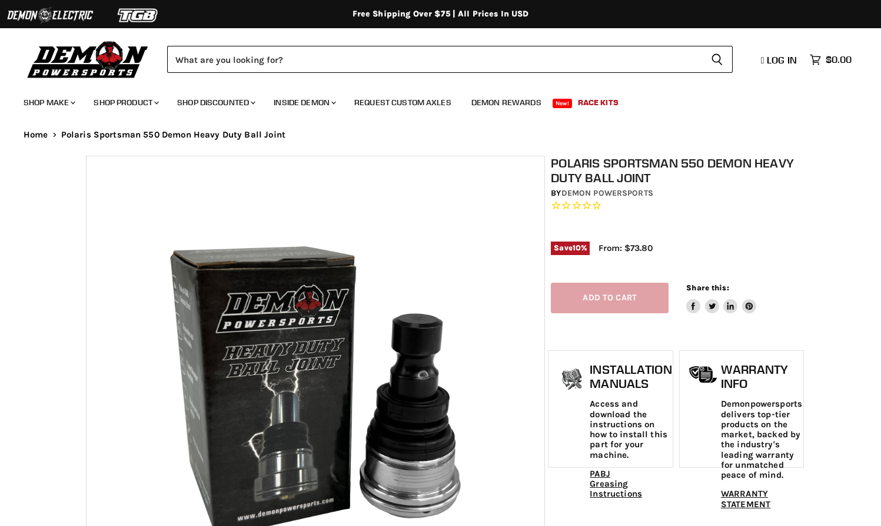 This screenshot has height=526, width=881. What do you see at coordinates (703, 375) in the screenshot?
I see `img: warranty-icon.png` at bounding box center [703, 375].